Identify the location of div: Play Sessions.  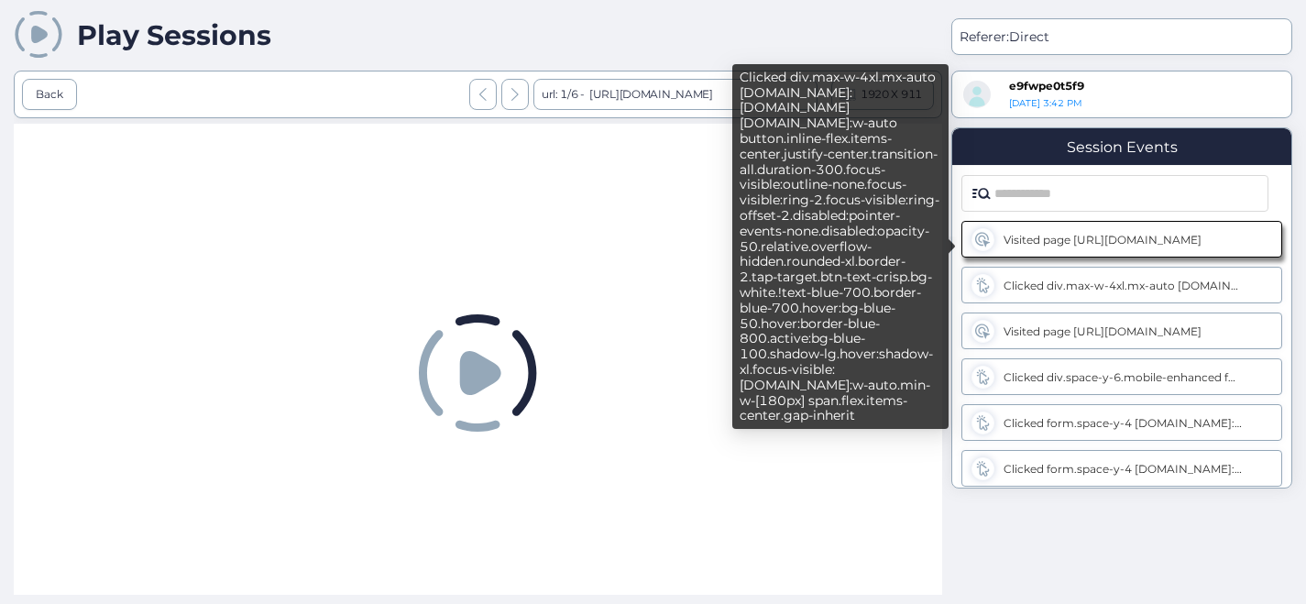
(174, 35).